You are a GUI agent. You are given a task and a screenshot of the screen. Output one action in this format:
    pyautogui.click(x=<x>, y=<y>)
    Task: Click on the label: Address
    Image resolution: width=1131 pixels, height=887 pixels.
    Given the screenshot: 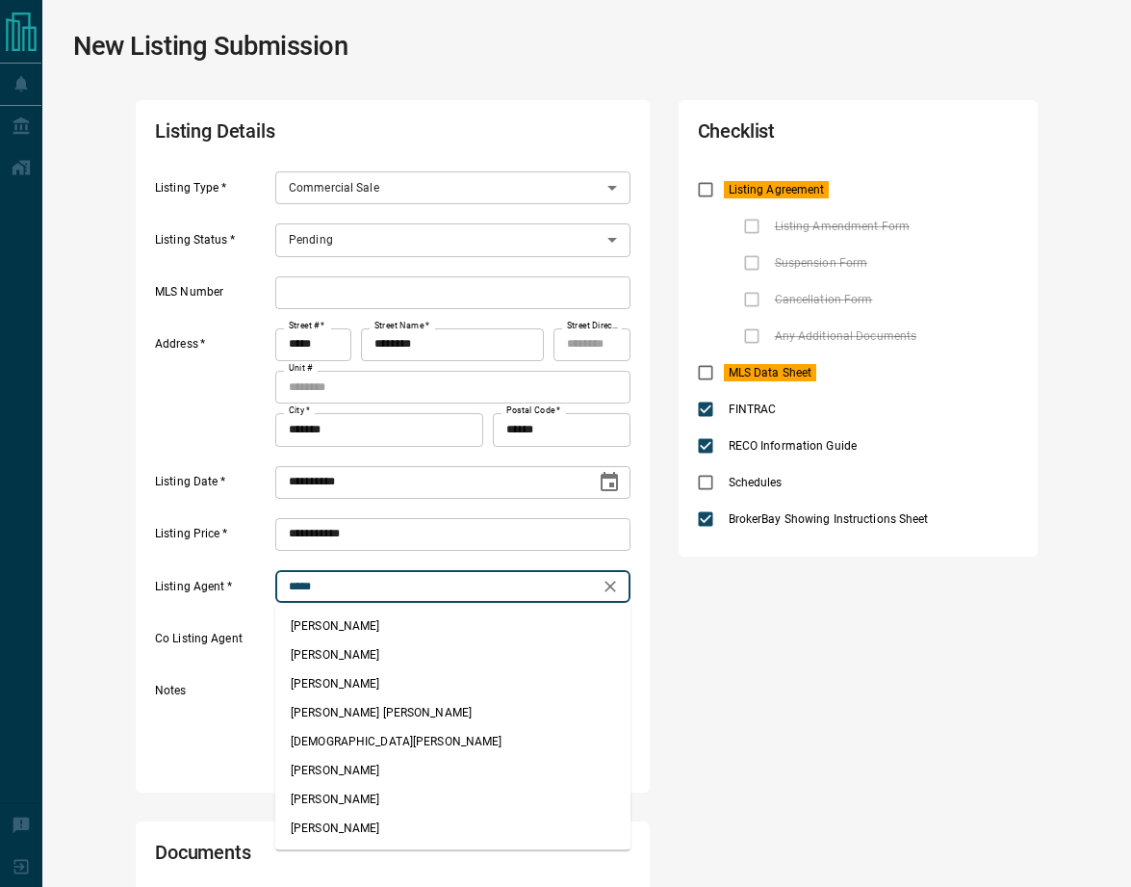 What is the action you would take?
    pyautogui.click(x=213, y=391)
    